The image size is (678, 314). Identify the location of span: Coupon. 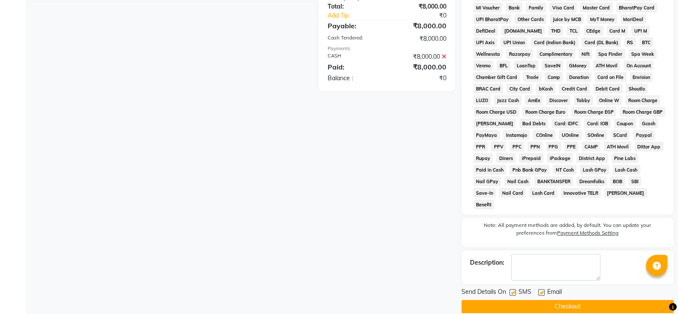
(625, 123).